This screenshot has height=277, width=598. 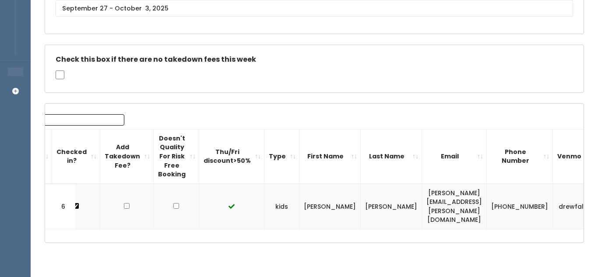 What do you see at coordinates (231, 156) in the screenshot?
I see `th: Thu/Fri discount&gt;50%: activate to sort column ascending` at bounding box center [231, 156].